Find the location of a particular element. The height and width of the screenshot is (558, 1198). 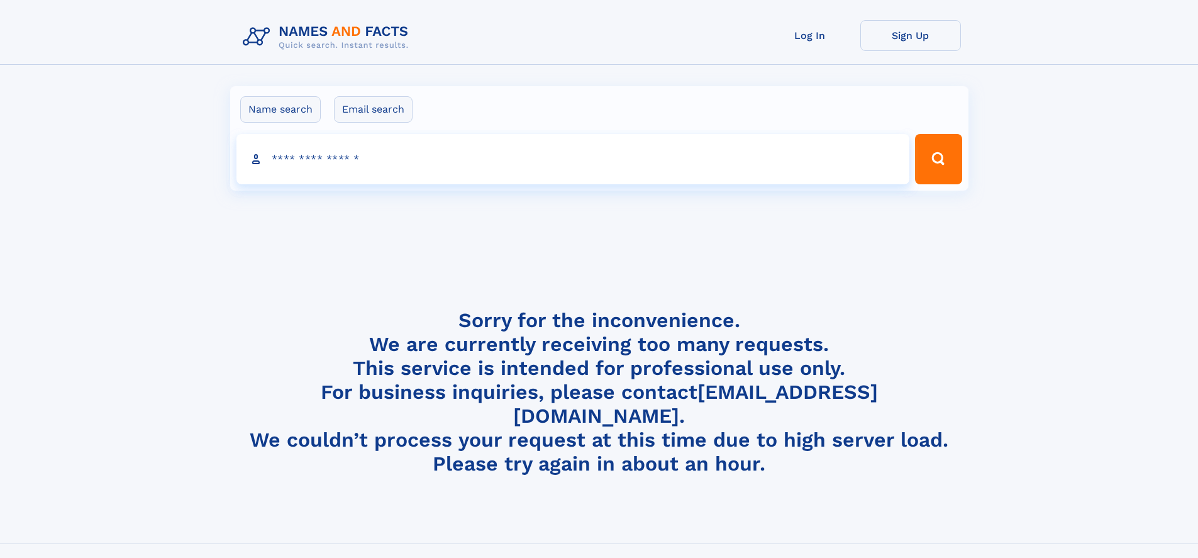

a: Sign Up is located at coordinates (911, 35).